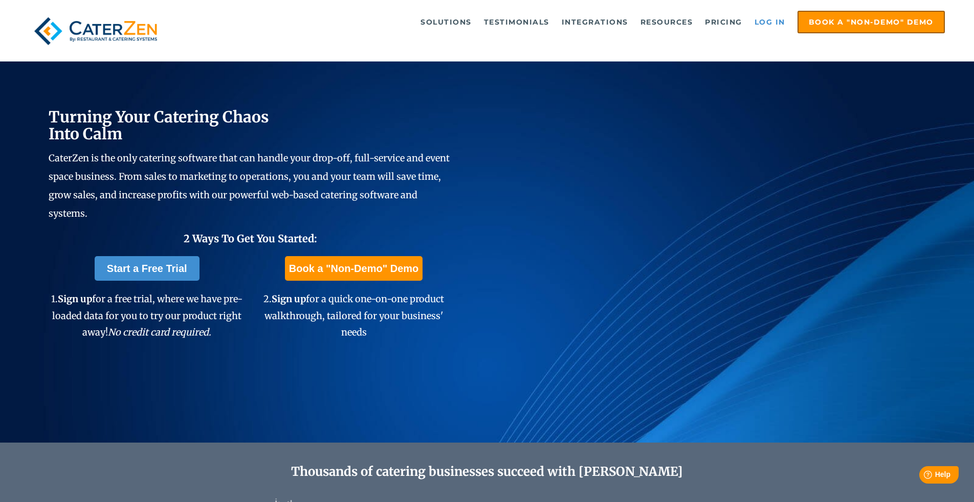 The width and height of the screenshot is (974, 502). I want to click on img: caterzen, so click(96, 31).